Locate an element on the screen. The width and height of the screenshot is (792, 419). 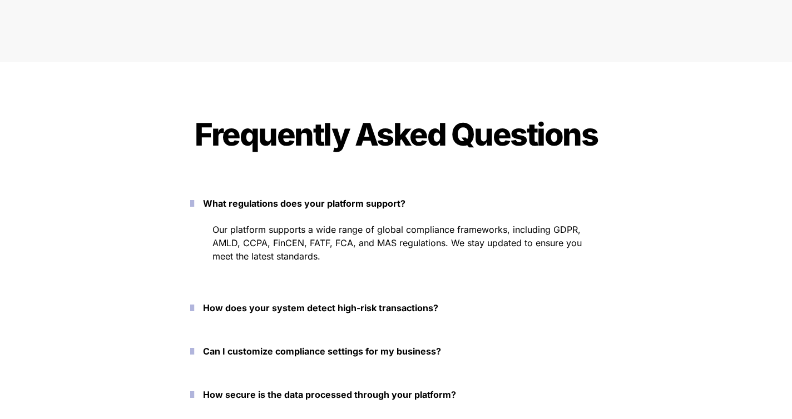
span: Frequently Asked Questions is located at coordinates (396, 135).